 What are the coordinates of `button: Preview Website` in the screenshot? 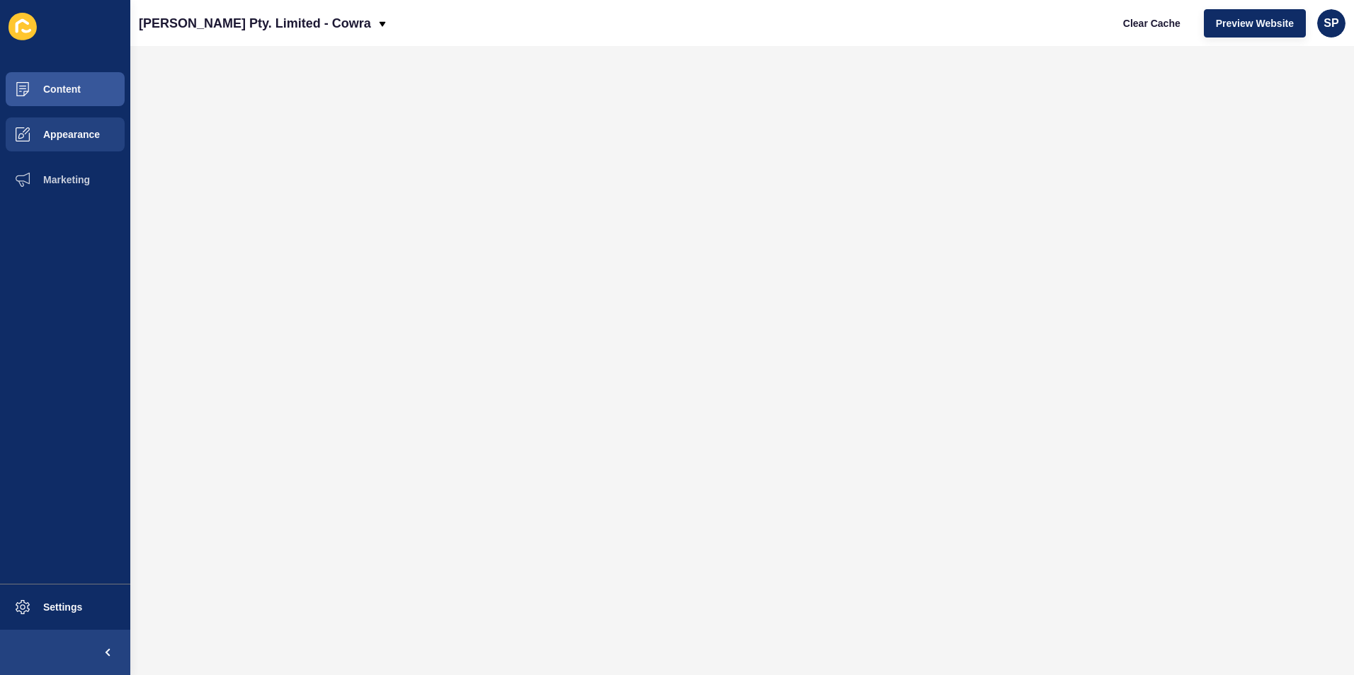 It's located at (1255, 23).